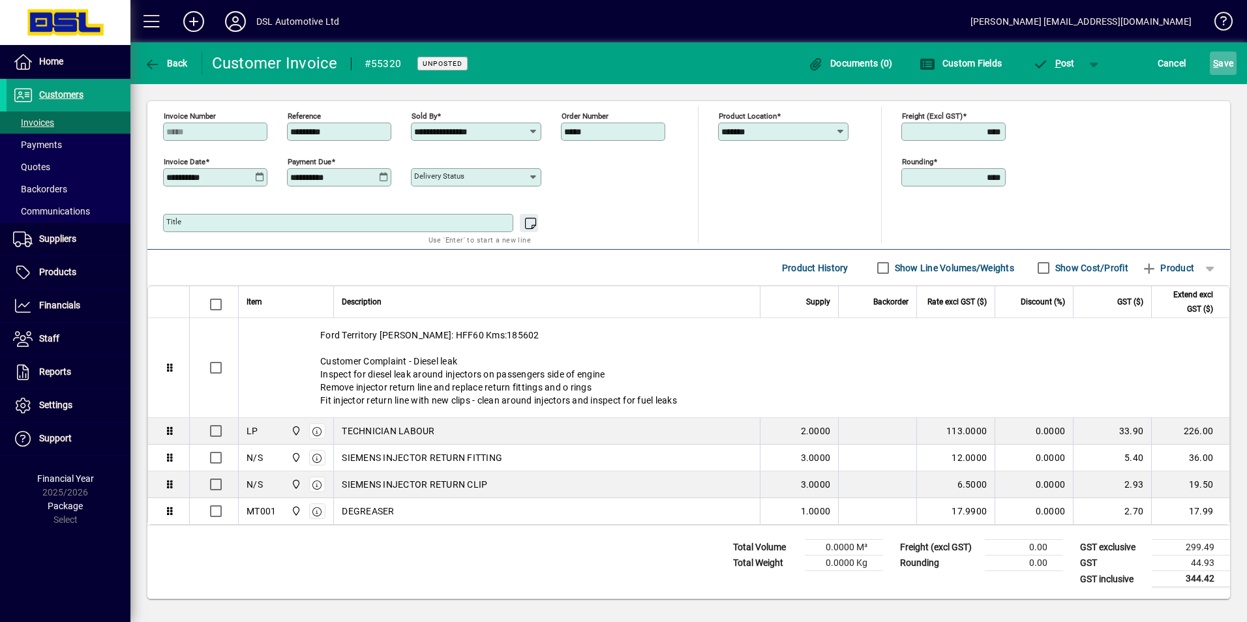 The width and height of the screenshot is (1247, 622). I want to click on a: Communications, so click(68, 211).